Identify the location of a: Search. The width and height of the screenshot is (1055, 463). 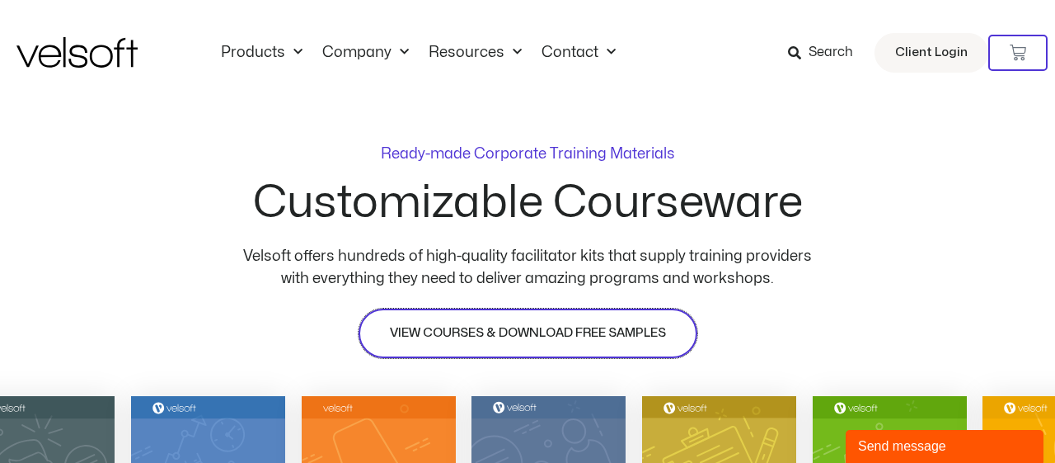
(826, 53).